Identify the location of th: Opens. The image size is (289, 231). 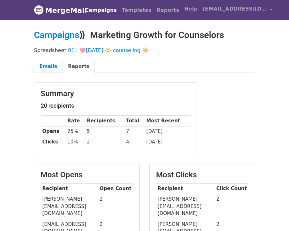
(53, 131).